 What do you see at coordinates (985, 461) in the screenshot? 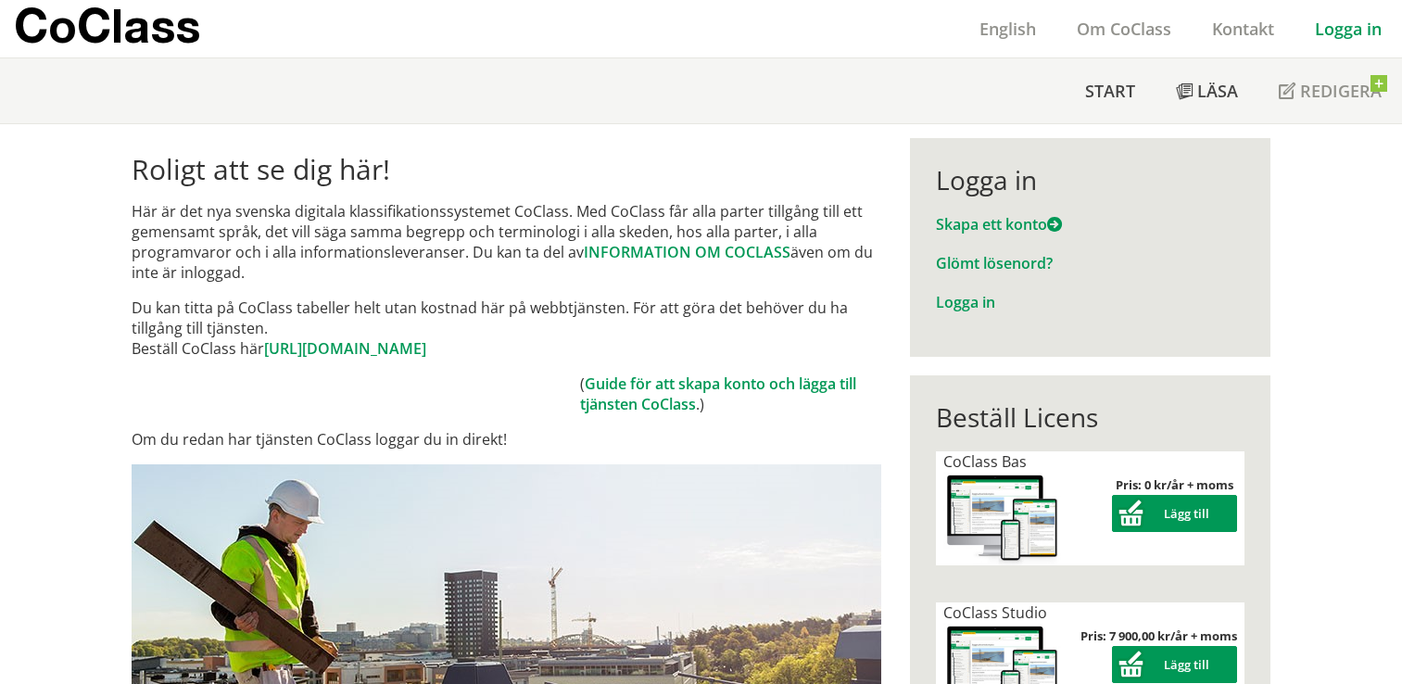
I see `span: CoClass Bas` at bounding box center [985, 461].